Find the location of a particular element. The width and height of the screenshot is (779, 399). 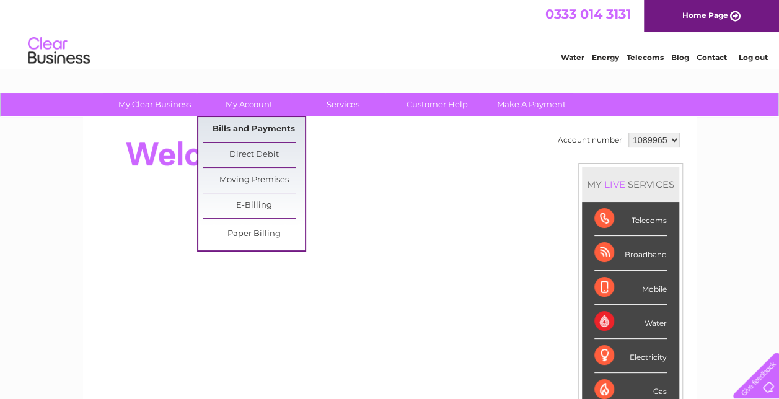

span: 0333 014 3131 is located at coordinates (588, 14).